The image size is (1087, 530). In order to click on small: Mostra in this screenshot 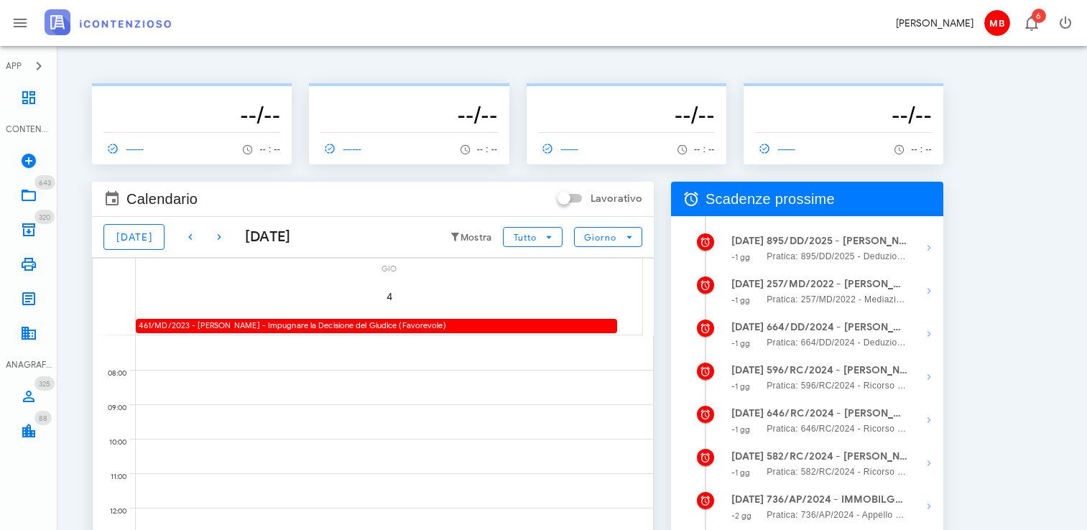, I will do `click(477, 238)`.